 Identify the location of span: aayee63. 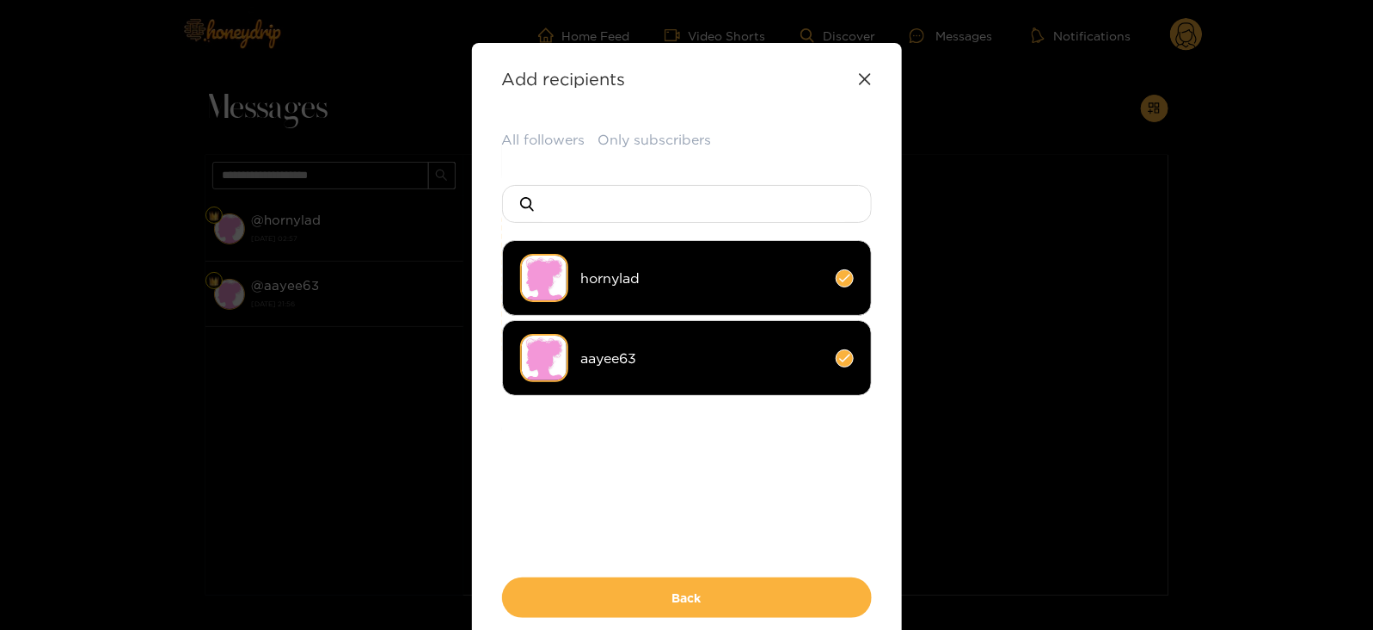
(702, 358).